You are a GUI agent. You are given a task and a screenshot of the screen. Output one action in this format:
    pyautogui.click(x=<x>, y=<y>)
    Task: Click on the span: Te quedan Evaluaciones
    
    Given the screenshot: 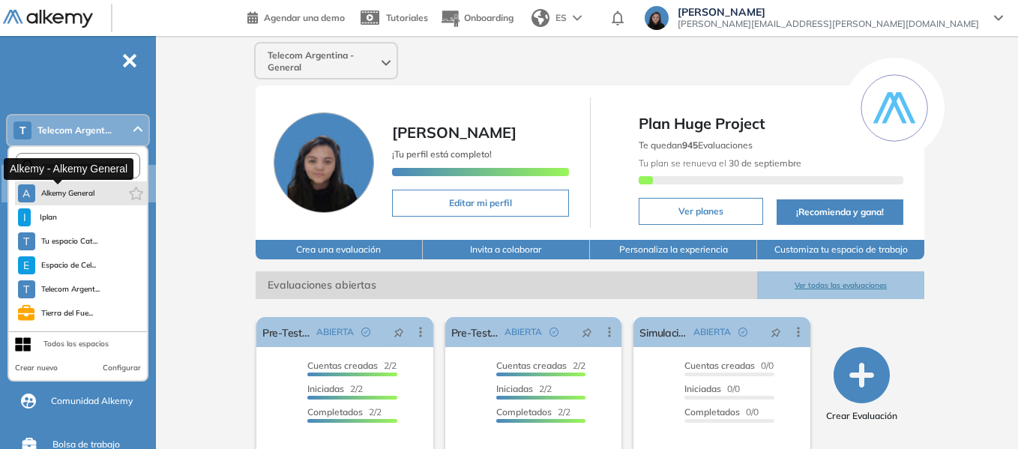 What is the action you would take?
    pyautogui.click(x=695, y=145)
    